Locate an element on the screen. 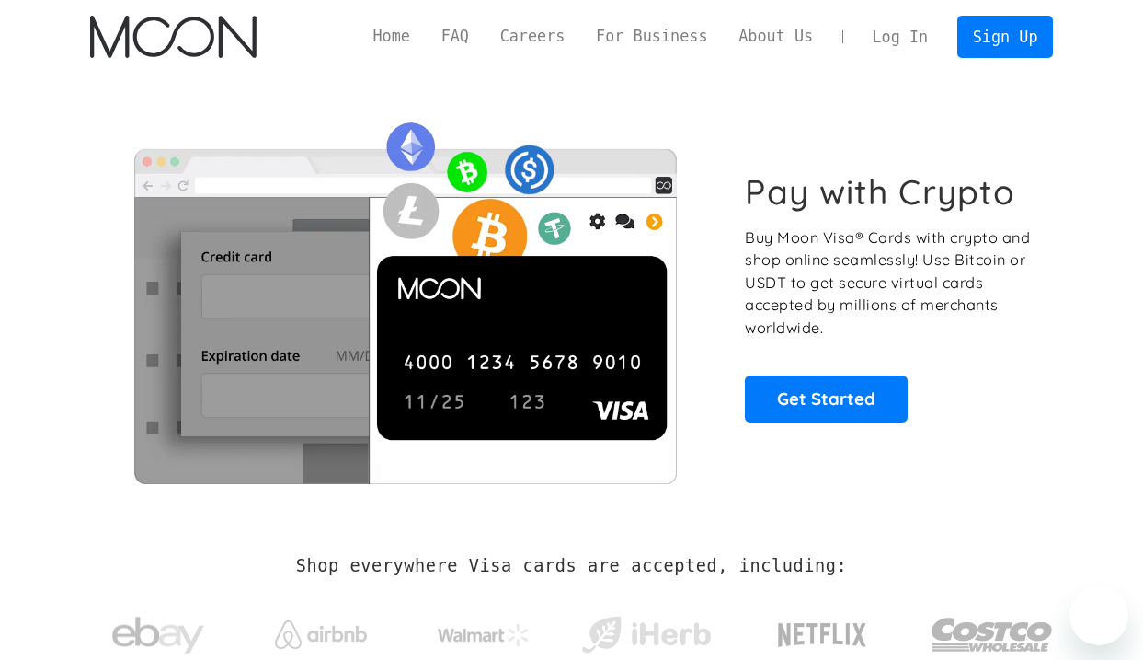 This screenshot has width=1143, height=660. img: Walmart is located at coordinates (484, 635).